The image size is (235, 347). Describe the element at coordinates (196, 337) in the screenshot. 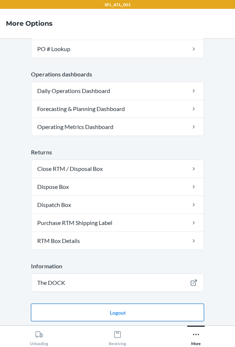

I see `div: More` at that location.